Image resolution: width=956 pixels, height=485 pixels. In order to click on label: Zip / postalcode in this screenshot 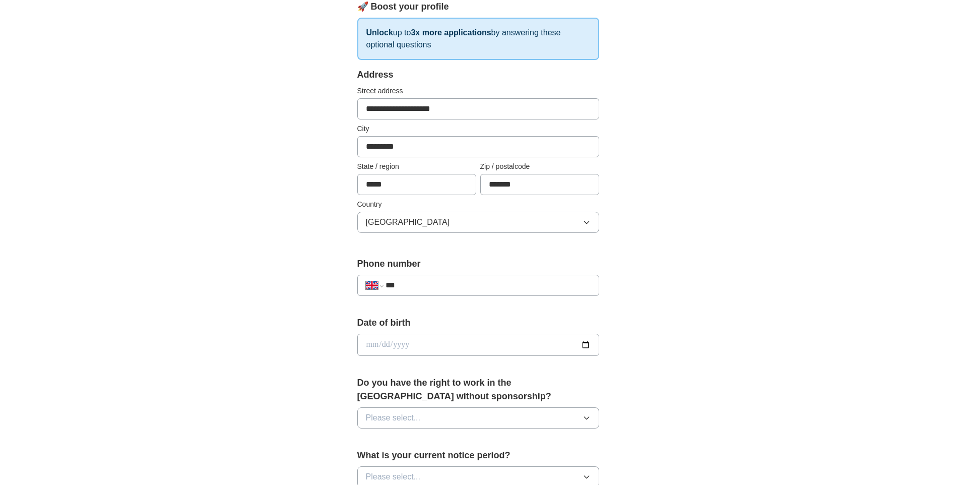, I will do `click(540, 166)`.